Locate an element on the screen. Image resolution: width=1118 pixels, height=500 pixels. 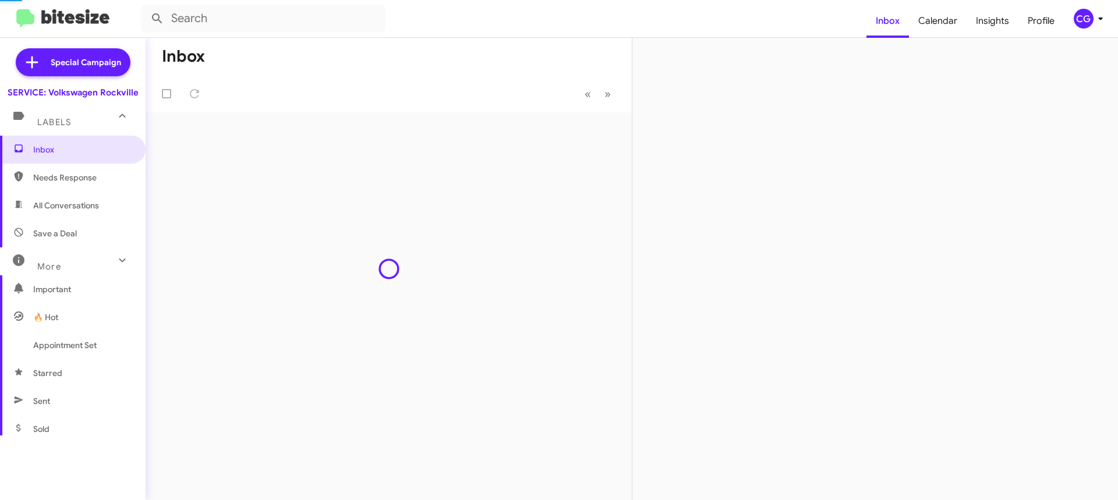
span: More is located at coordinates (49, 267).